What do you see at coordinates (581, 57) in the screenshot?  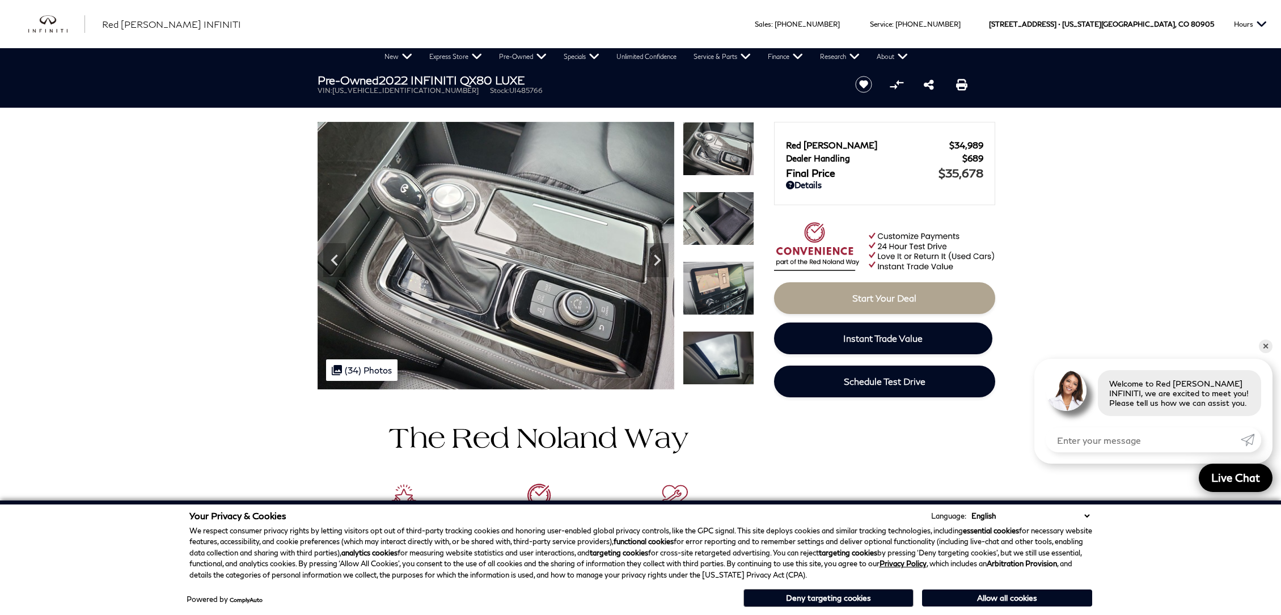 I see `a: Specials` at bounding box center [581, 57].